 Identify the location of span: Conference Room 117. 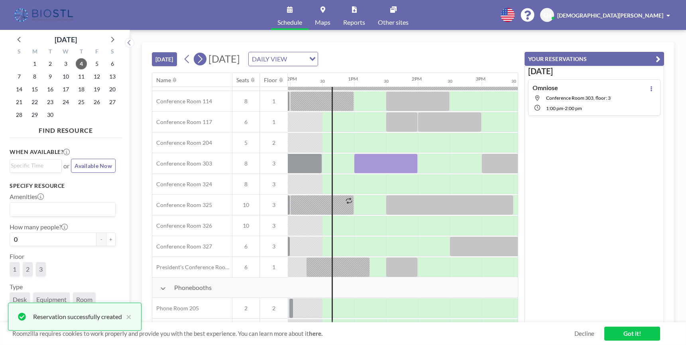
(182, 122).